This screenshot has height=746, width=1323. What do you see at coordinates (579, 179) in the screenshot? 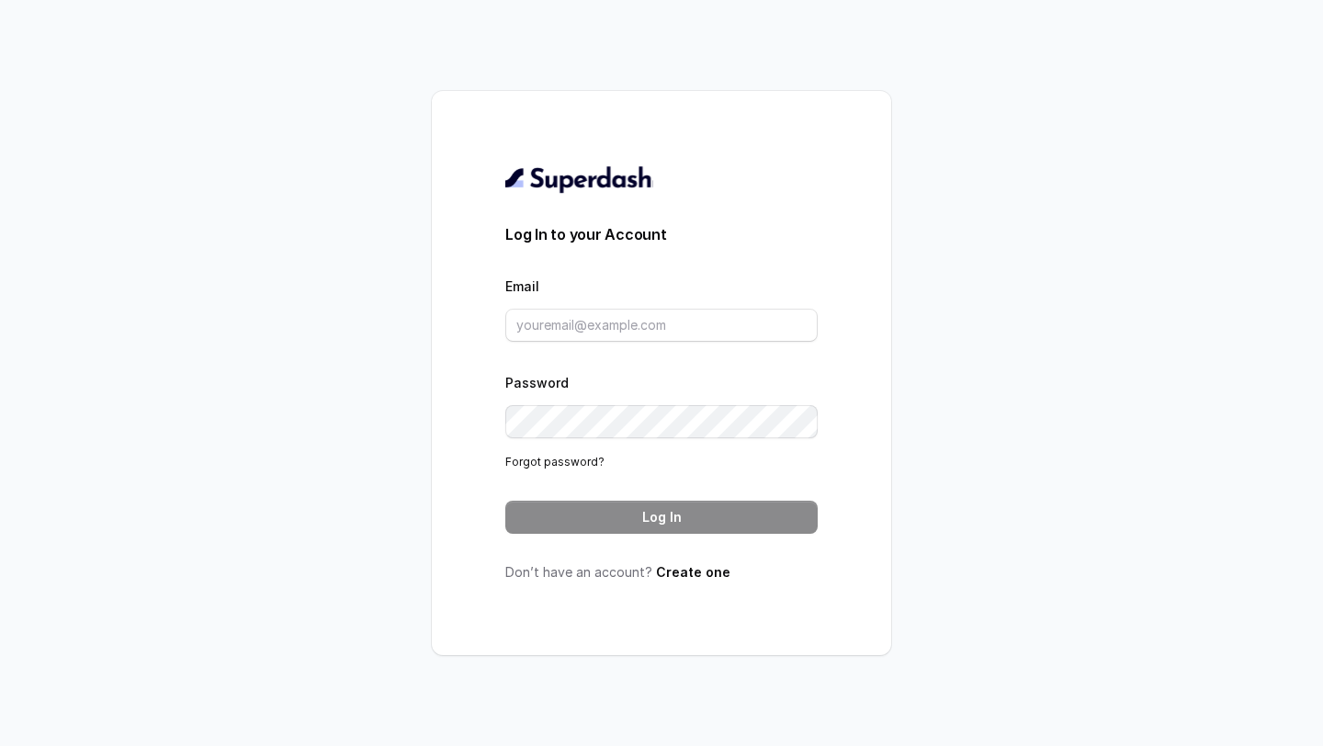
I see `img: light.svg` at bounding box center [579, 179].